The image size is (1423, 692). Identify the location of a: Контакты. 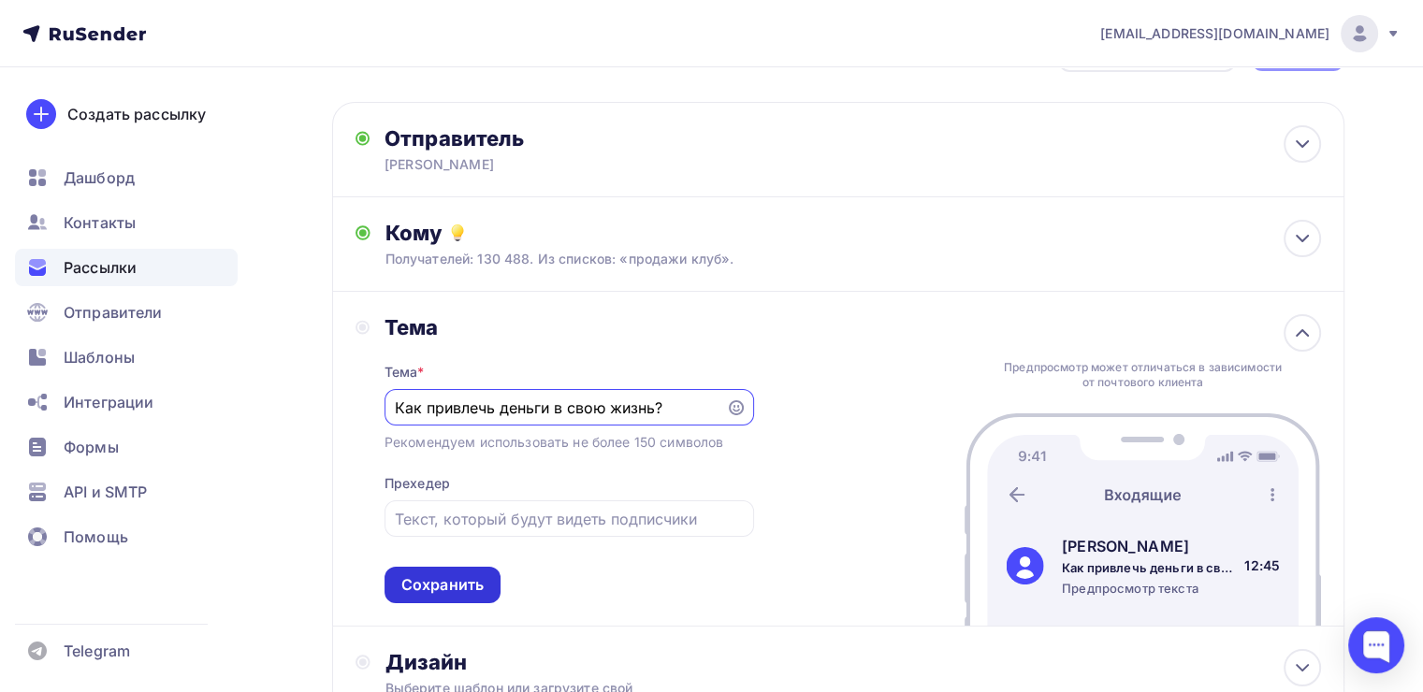
(126, 223).